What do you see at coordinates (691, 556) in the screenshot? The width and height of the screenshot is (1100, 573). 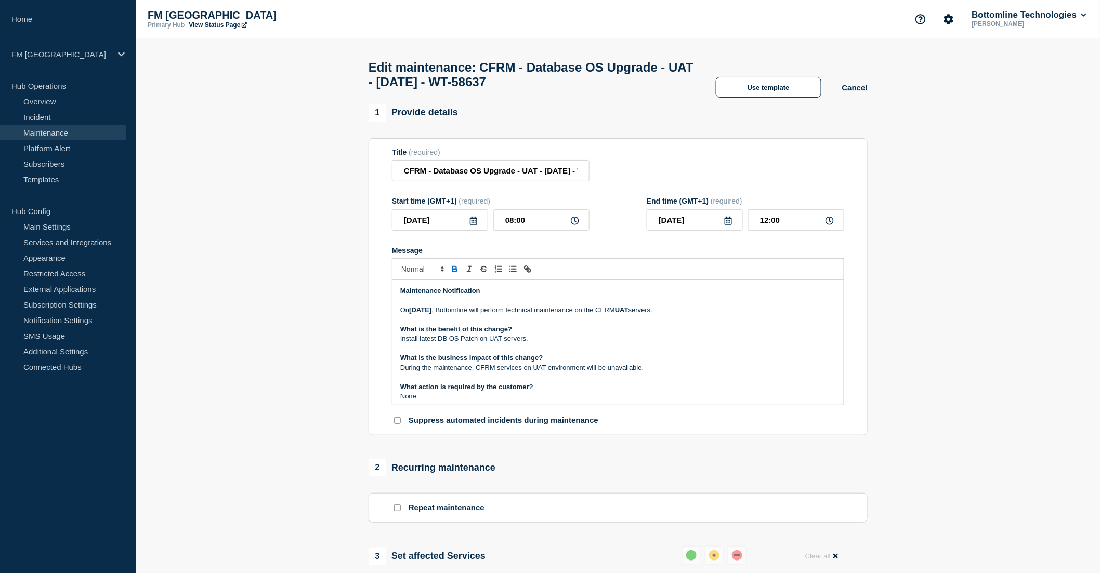 I see `button: up` at bounding box center [691, 556].